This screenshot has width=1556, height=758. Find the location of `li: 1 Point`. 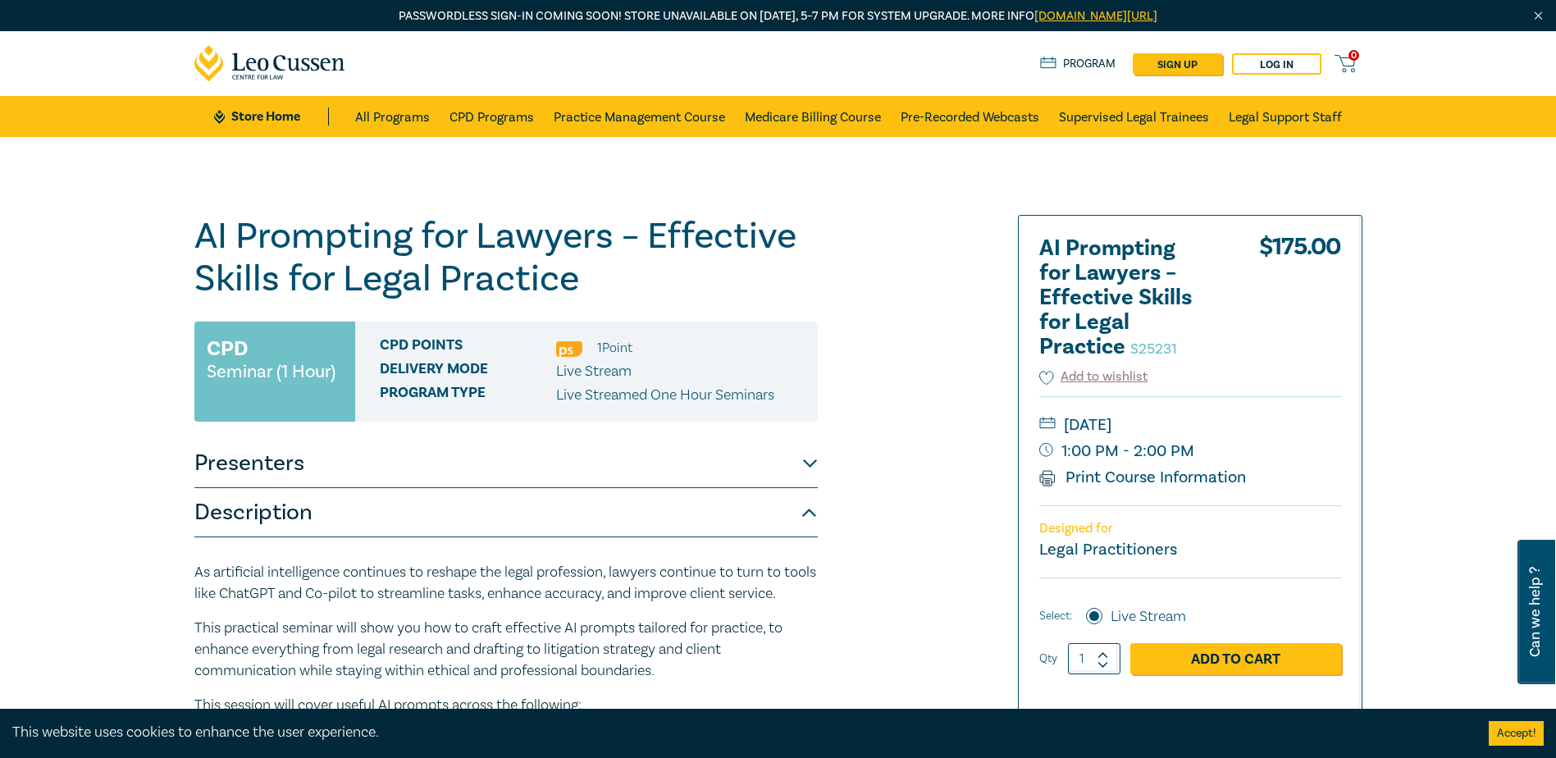

li: 1 Point is located at coordinates (614, 348).